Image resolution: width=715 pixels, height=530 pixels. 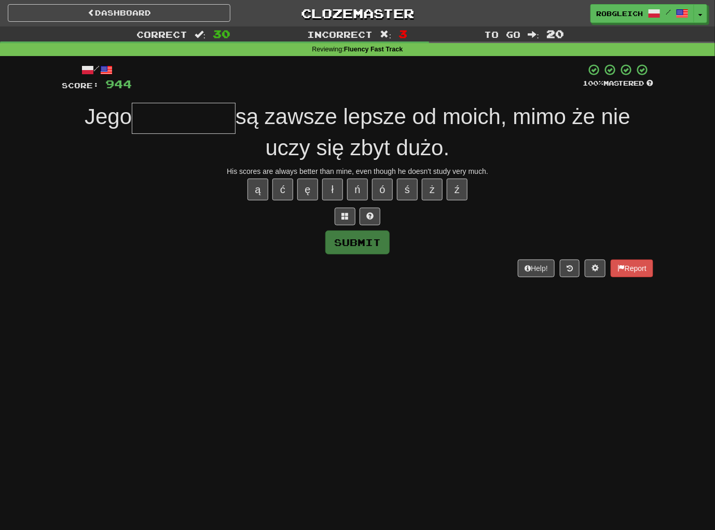 I want to click on button: Help!, so click(x=536, y=268).